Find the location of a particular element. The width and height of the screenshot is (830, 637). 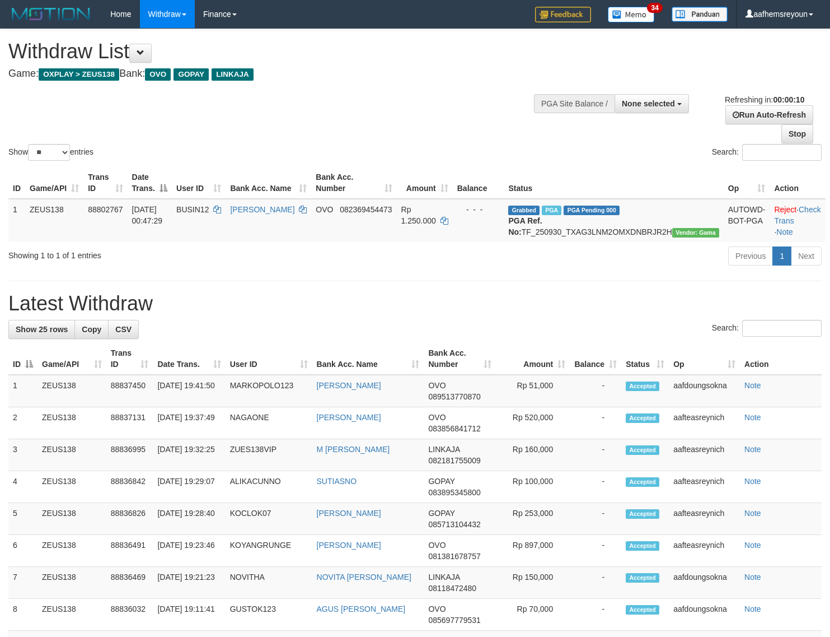

h4: Game: Bank: is located at coordinates (276, 74).